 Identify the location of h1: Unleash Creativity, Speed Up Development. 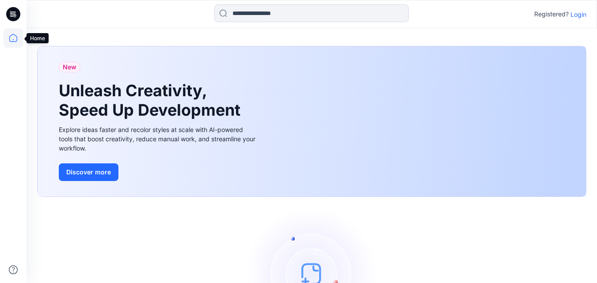
(151, 100).